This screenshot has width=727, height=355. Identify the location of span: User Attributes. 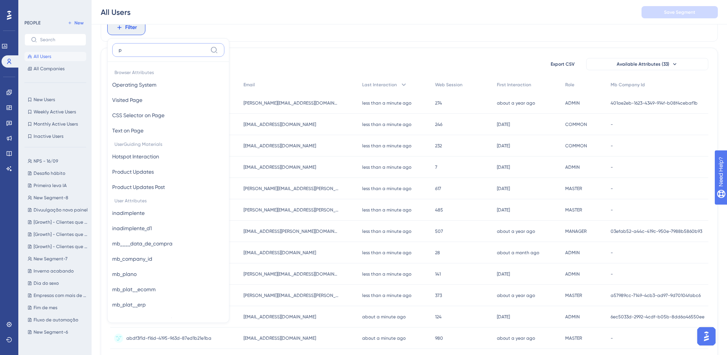
(168, 200).